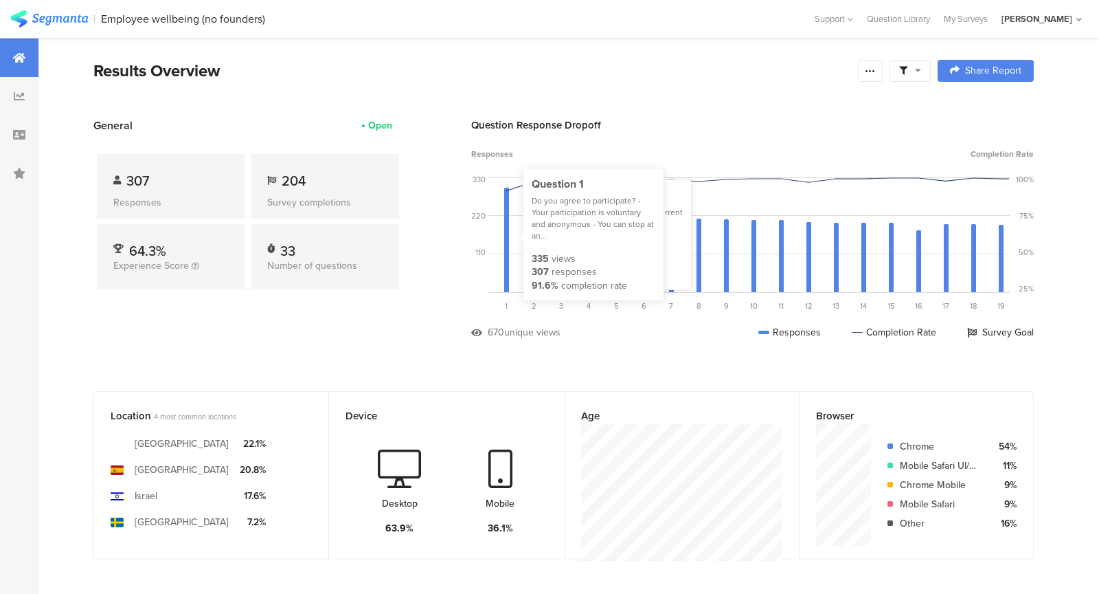 This screenshot has height=594, width=1099. I want to click on span: Share Report, so click(993, 71).